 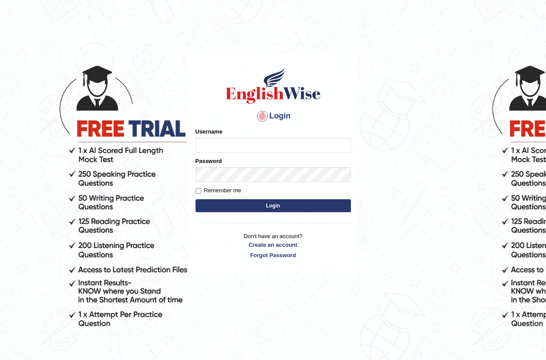 I want to click on label: Remember me, so click(x=219, y=190).